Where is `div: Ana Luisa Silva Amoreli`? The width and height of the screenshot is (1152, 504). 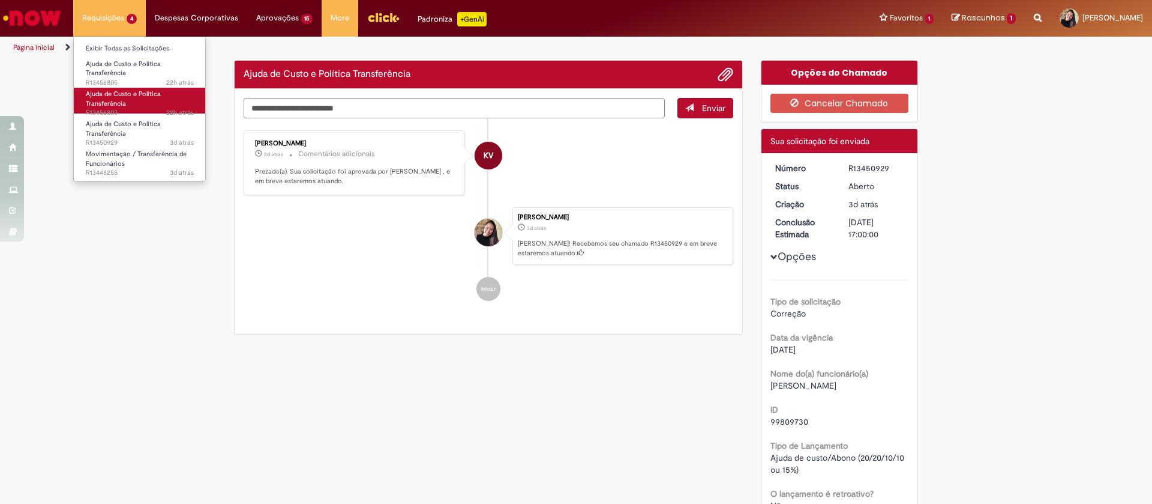 div: Ana Luisa Silva Amoreli is located at coordinates (489, 232).